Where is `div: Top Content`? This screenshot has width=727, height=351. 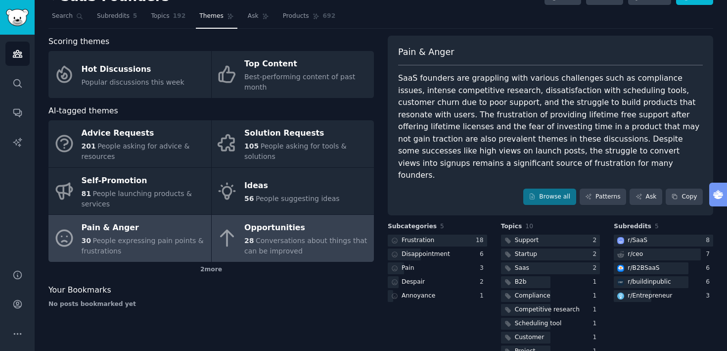
div: Top Content is located at coordinates (307, 64).